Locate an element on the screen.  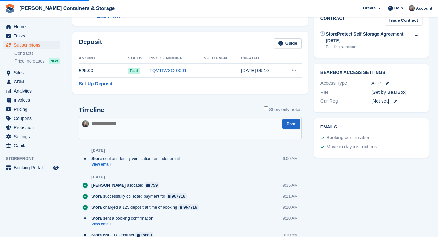
div: successfully collected payment for is located at coordinates (141, 196).